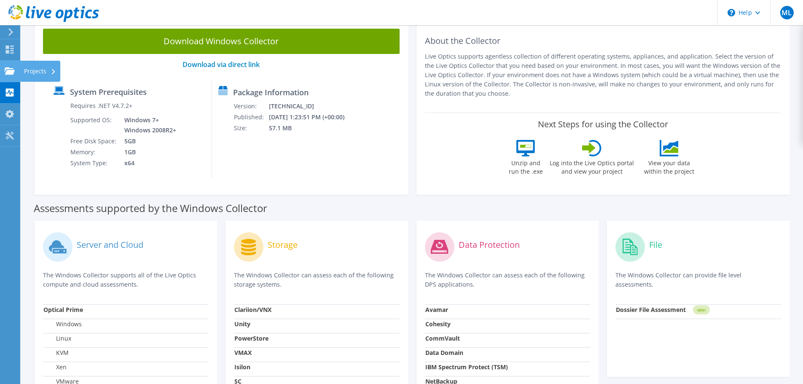  Describe the element at coordinates (251, 128) in the screenshot. I see `td: Size:` at that location.